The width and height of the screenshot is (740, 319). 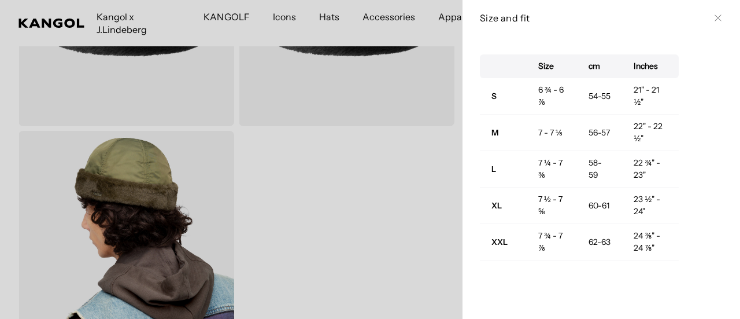 What do you see at coordinates (599, 205) in the screenshot?
I see `td: 60-61` at bounding box center [599, 205].